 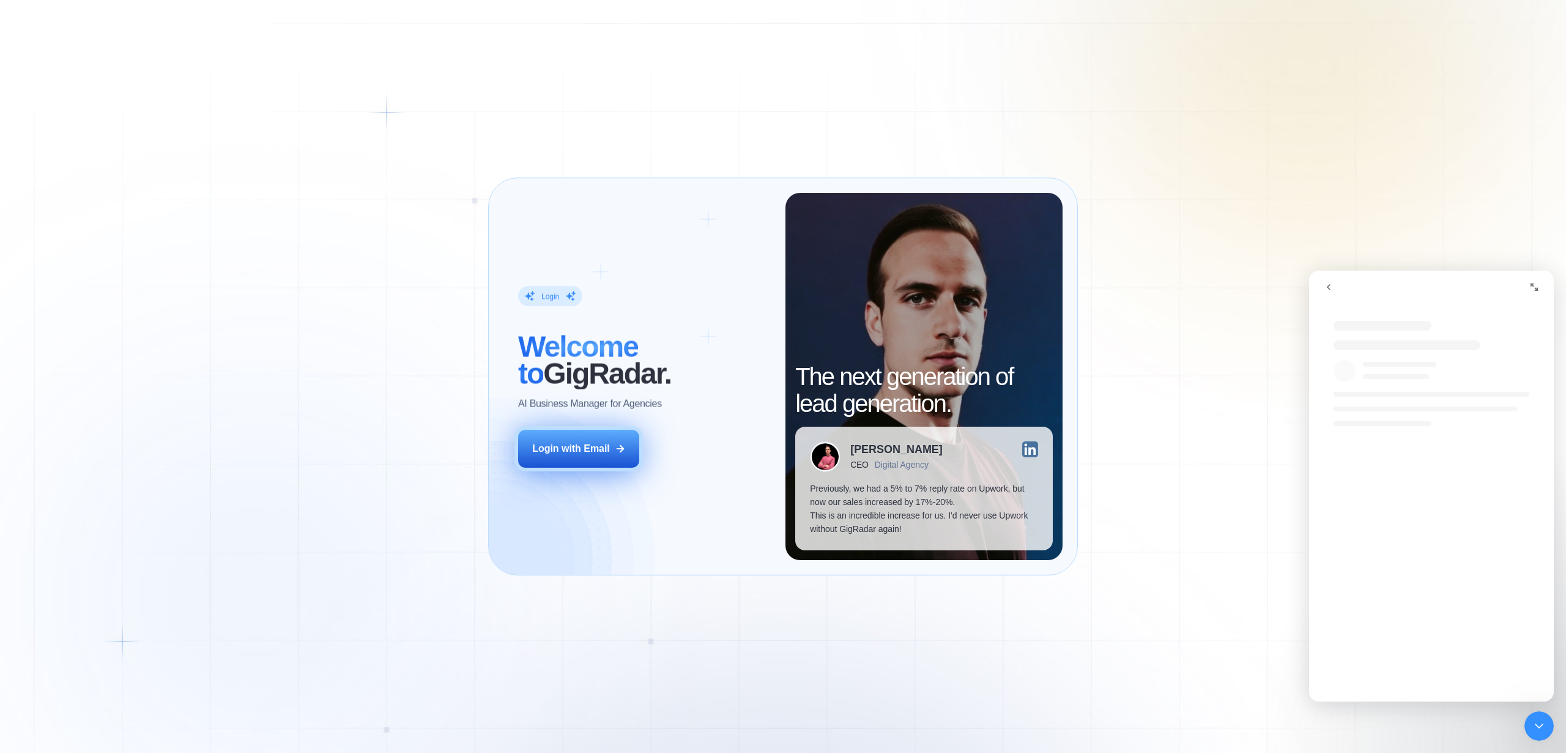 I want to click on p: AI Business Manager for Agencies, so click(x=590, y=403).